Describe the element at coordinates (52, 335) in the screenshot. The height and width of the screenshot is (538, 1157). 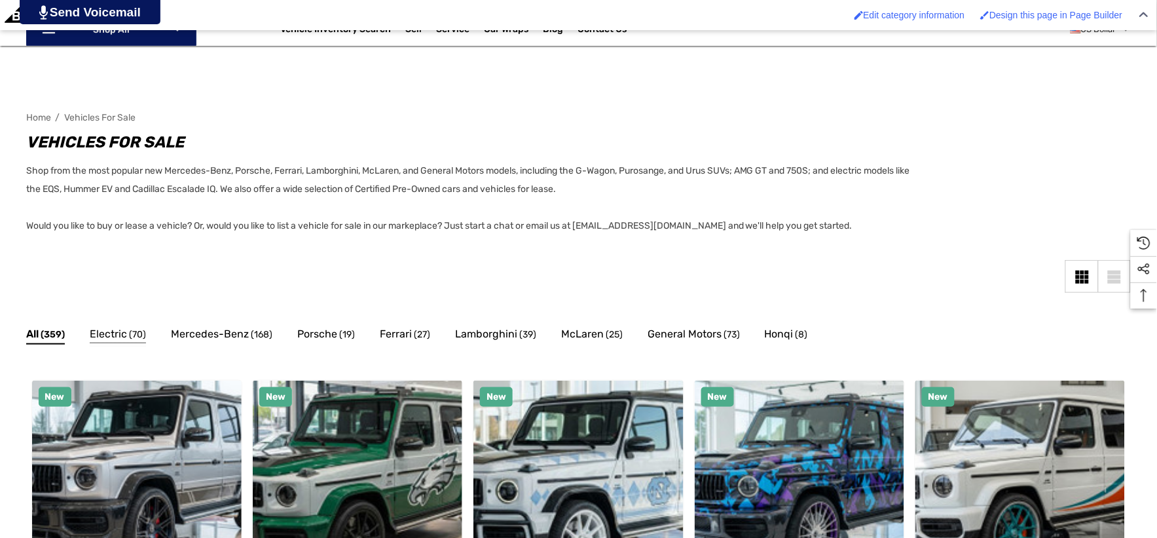
I see `span: (359)` at that location.